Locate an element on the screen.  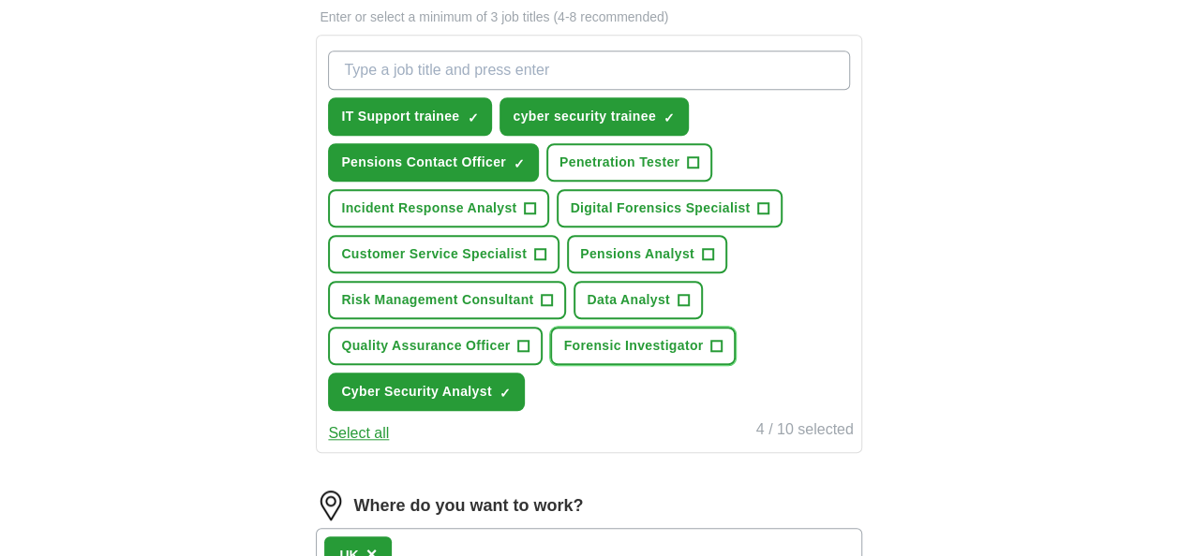
button: IT Support trainee✓ is located at coordinates (409, 116).